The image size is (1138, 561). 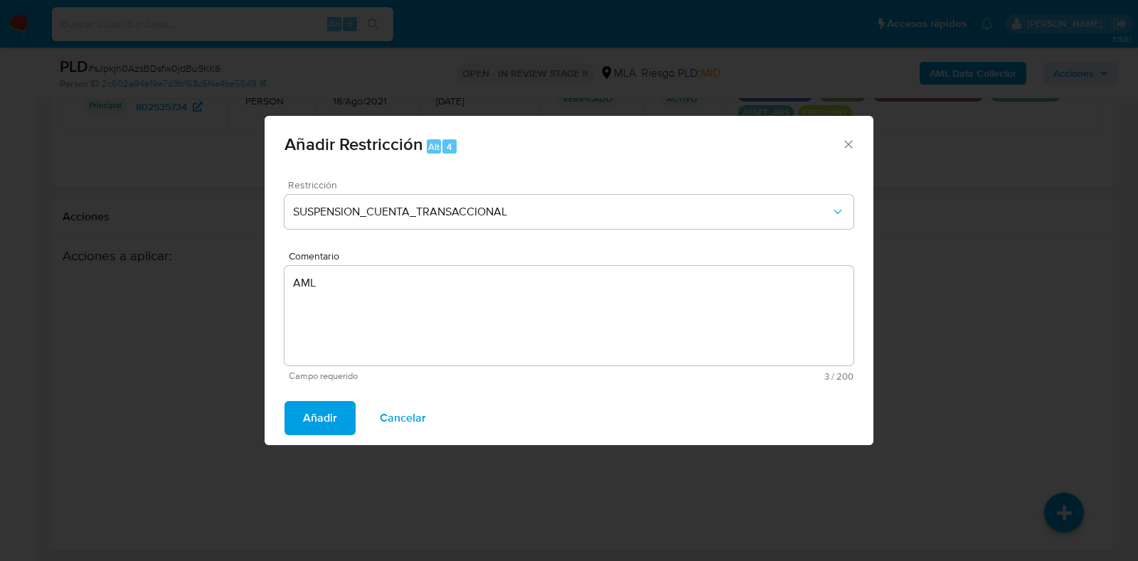 I want to click on button: Cancelar, so click(x=403, y=418).